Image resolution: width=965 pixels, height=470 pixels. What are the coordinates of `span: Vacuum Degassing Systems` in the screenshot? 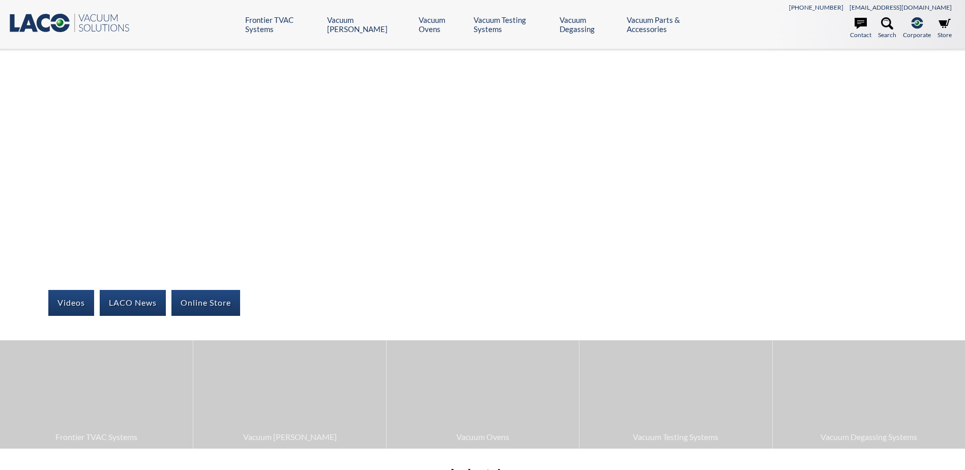 It's located at (869, 437).